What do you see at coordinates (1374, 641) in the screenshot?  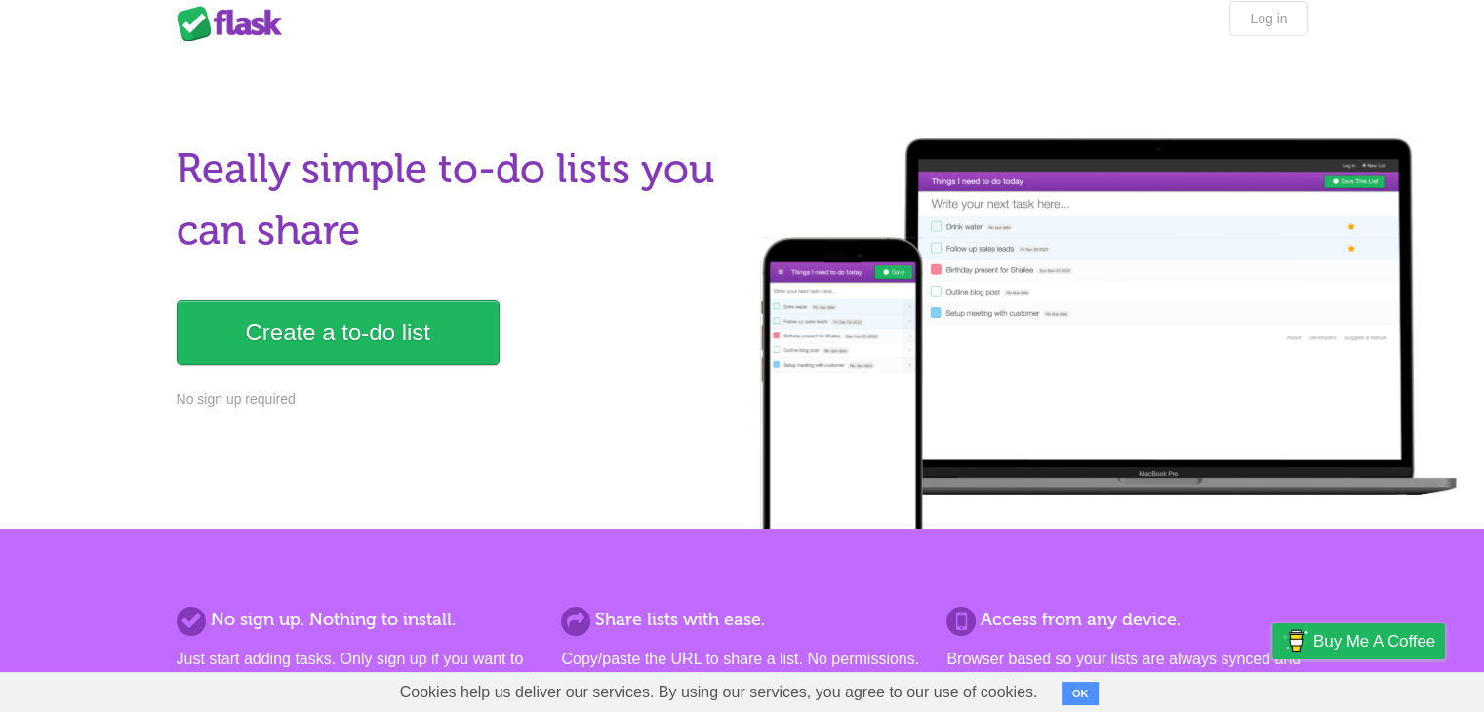 I see `span: Buy me a coffee` at bounding box center [1374, 641].